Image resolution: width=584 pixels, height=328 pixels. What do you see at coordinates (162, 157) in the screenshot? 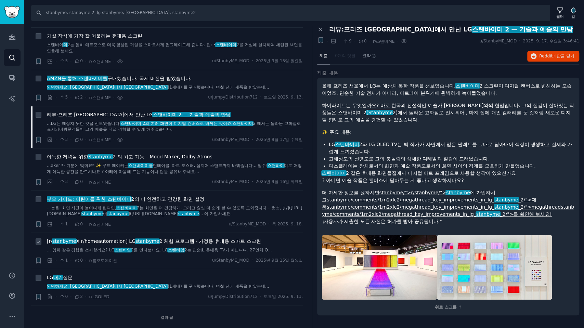
I see `font: 2 의 최고 기능 – Mood Maker, Dolby Atmos` at bounding box center [162, 157].